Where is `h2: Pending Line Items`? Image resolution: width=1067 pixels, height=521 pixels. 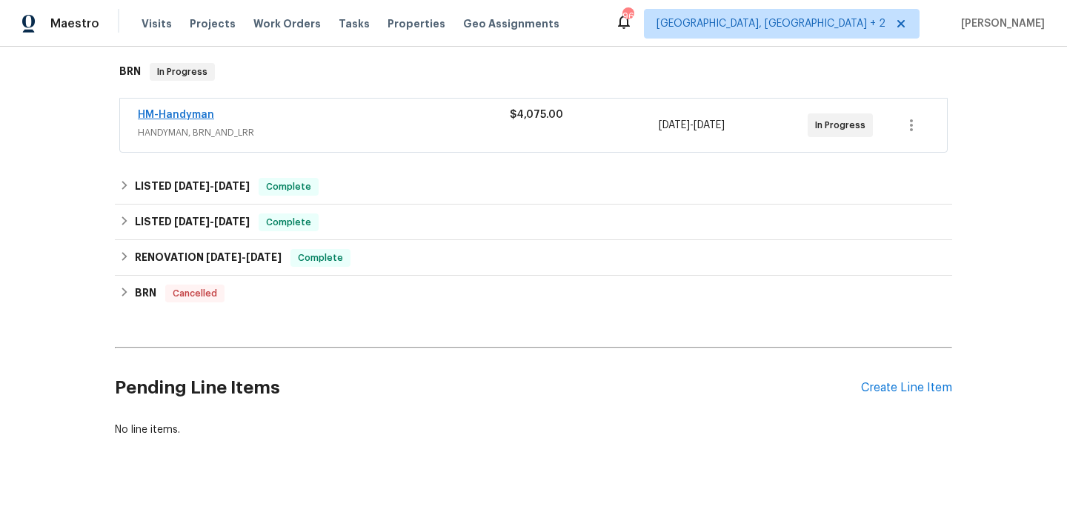
h2: Pending Line Items is located at coordinates (487, 387).